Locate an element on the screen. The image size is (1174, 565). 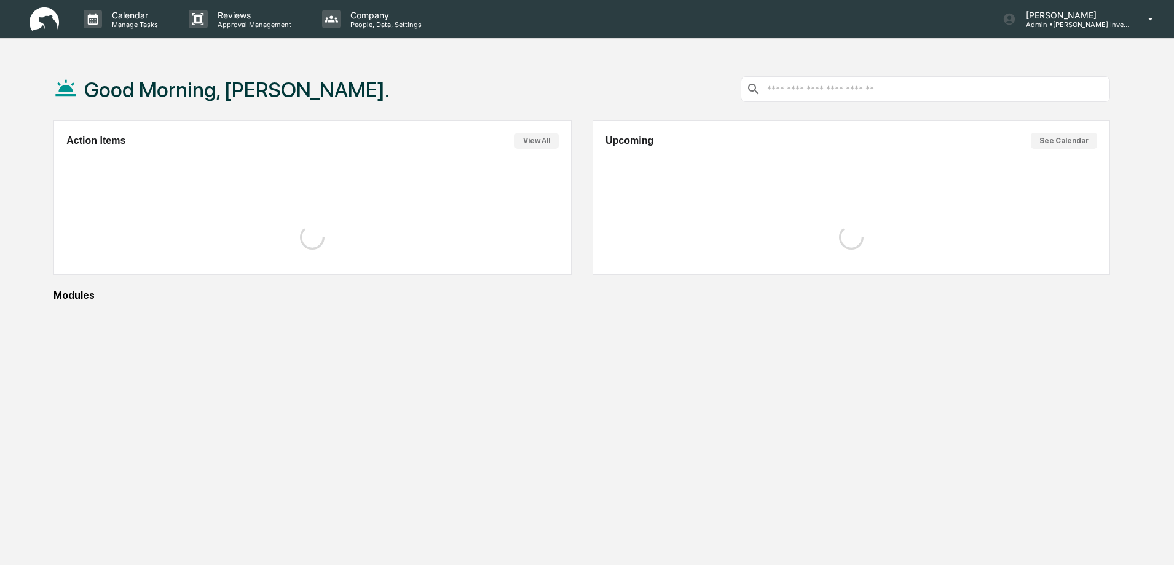
p: Company is located at coordinates (384, 15).